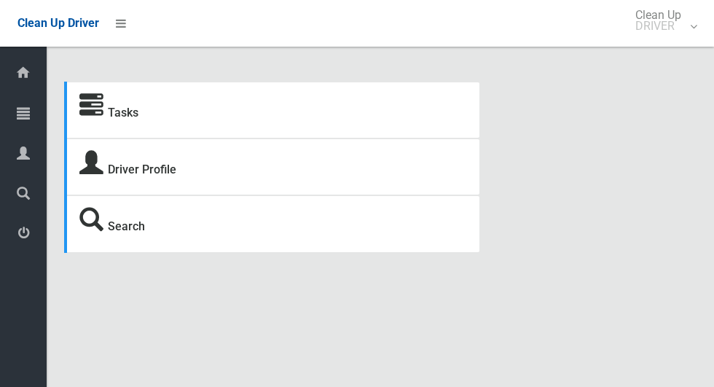 This screenshot has height=387, width=714. What do you see at coordinates (657, 25) in the screenshot?
I see `small: DRIVER` at bounding box center [657, 25].